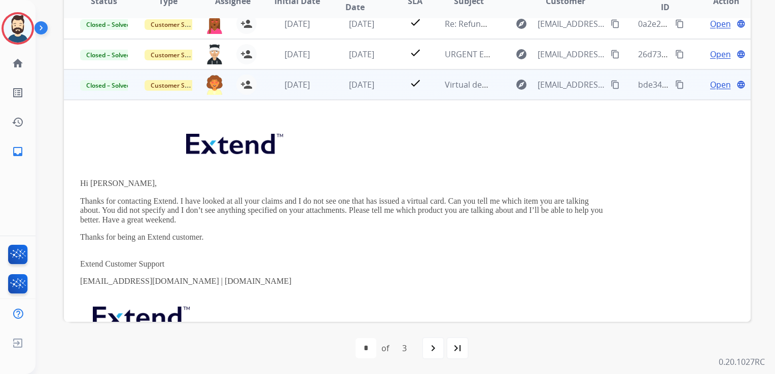 This screenshot has height=374, width=775. I want to click on p: Thanks for contacting Extend. I have looked at all your claims and I do not see one that has issu..., so click(343, 211).